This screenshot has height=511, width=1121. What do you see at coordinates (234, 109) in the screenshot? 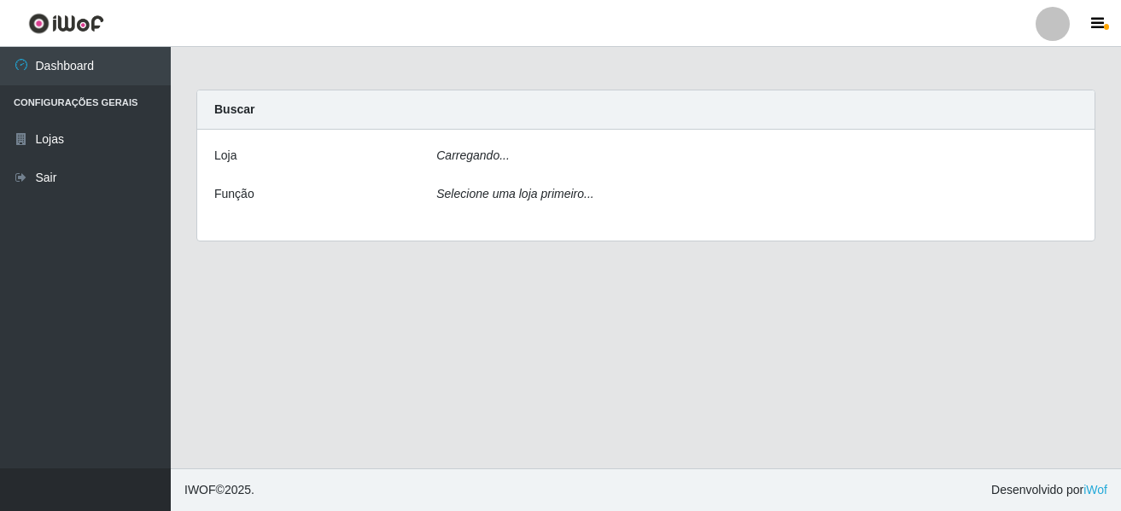
I see `strong: Buscar` at bounding box center [234, 109].